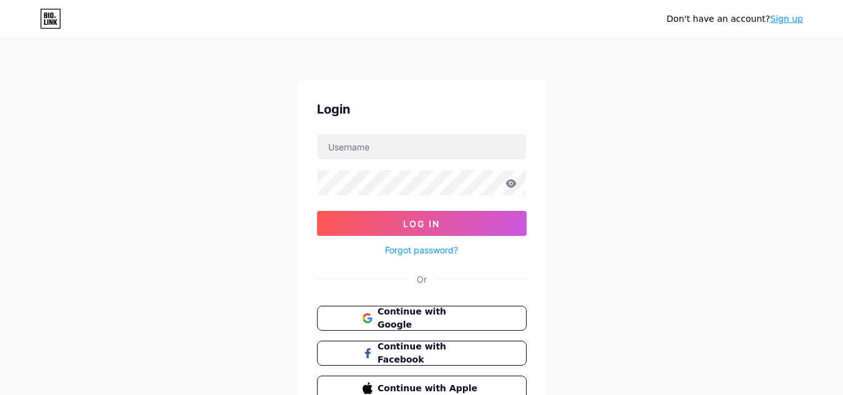  Describe the element at coordinates (422, 353) in the screenshot. I see `button: Continue with Facebook` at that location.